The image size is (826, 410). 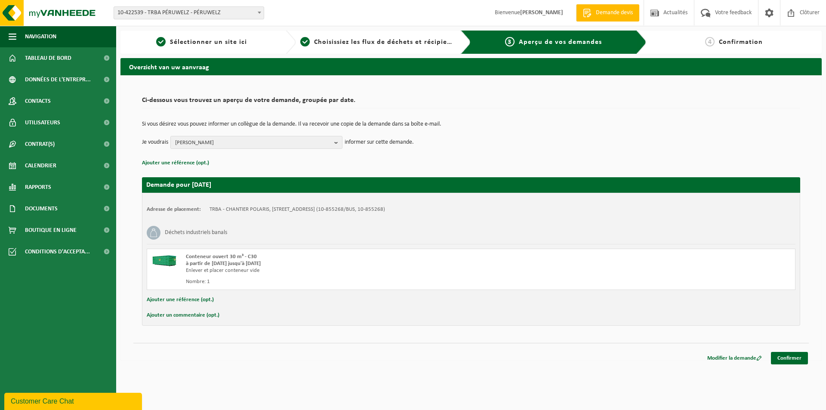 What do you see at coordinates (40, 144) in the screenshot?
I see `span: Contrat(s)` at bounding box center [40, 144].